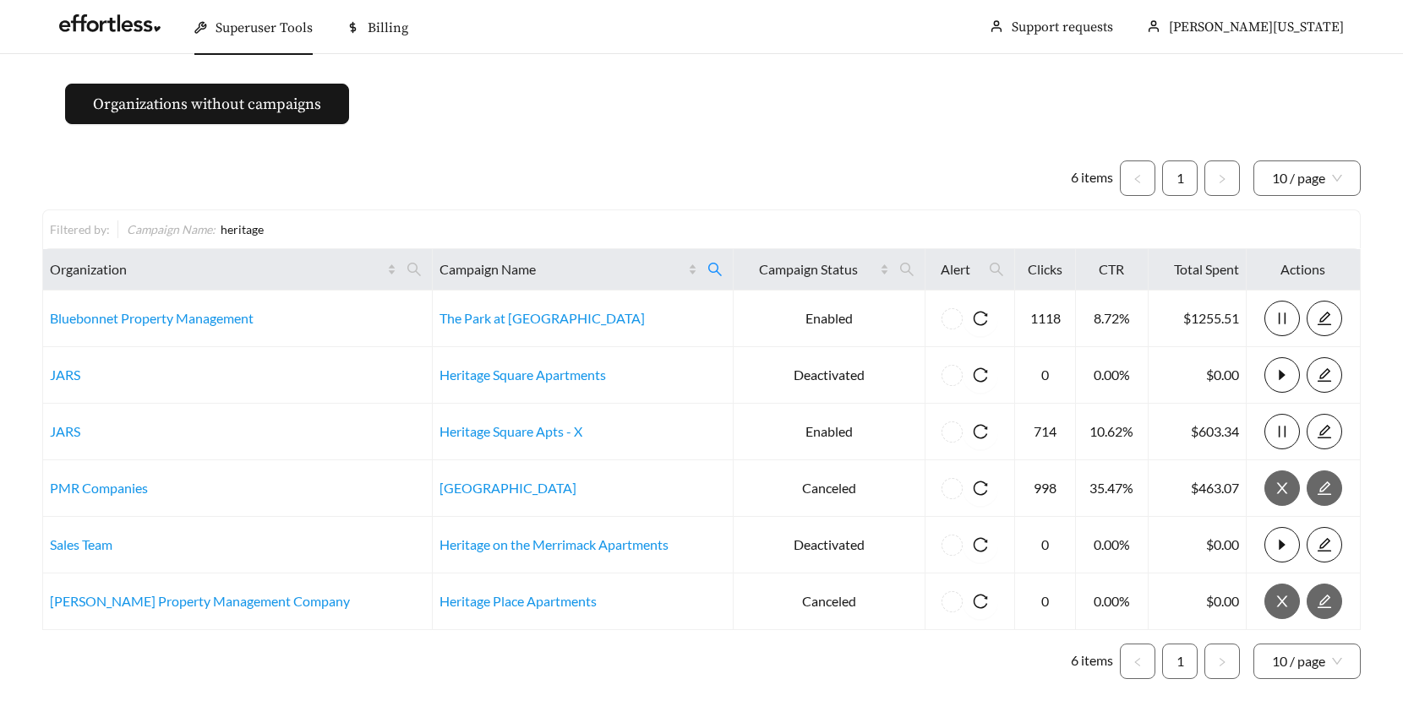 Image resolution: width=1403 pixels, height=717 pixels. I want to click on a: Heritage Square Apartments, so click(522, 374).